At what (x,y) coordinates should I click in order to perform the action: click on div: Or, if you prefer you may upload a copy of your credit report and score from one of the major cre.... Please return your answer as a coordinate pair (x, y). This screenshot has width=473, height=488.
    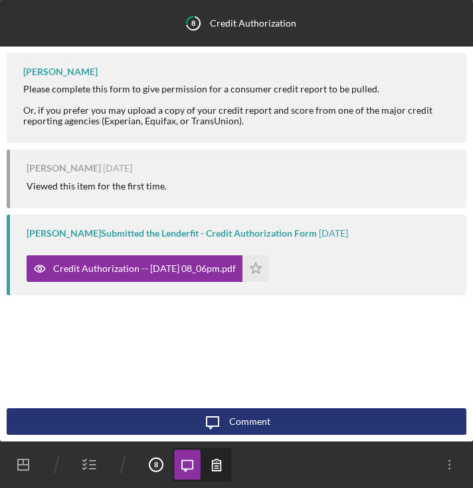
    Looking at the image, I should click on (238, 116).